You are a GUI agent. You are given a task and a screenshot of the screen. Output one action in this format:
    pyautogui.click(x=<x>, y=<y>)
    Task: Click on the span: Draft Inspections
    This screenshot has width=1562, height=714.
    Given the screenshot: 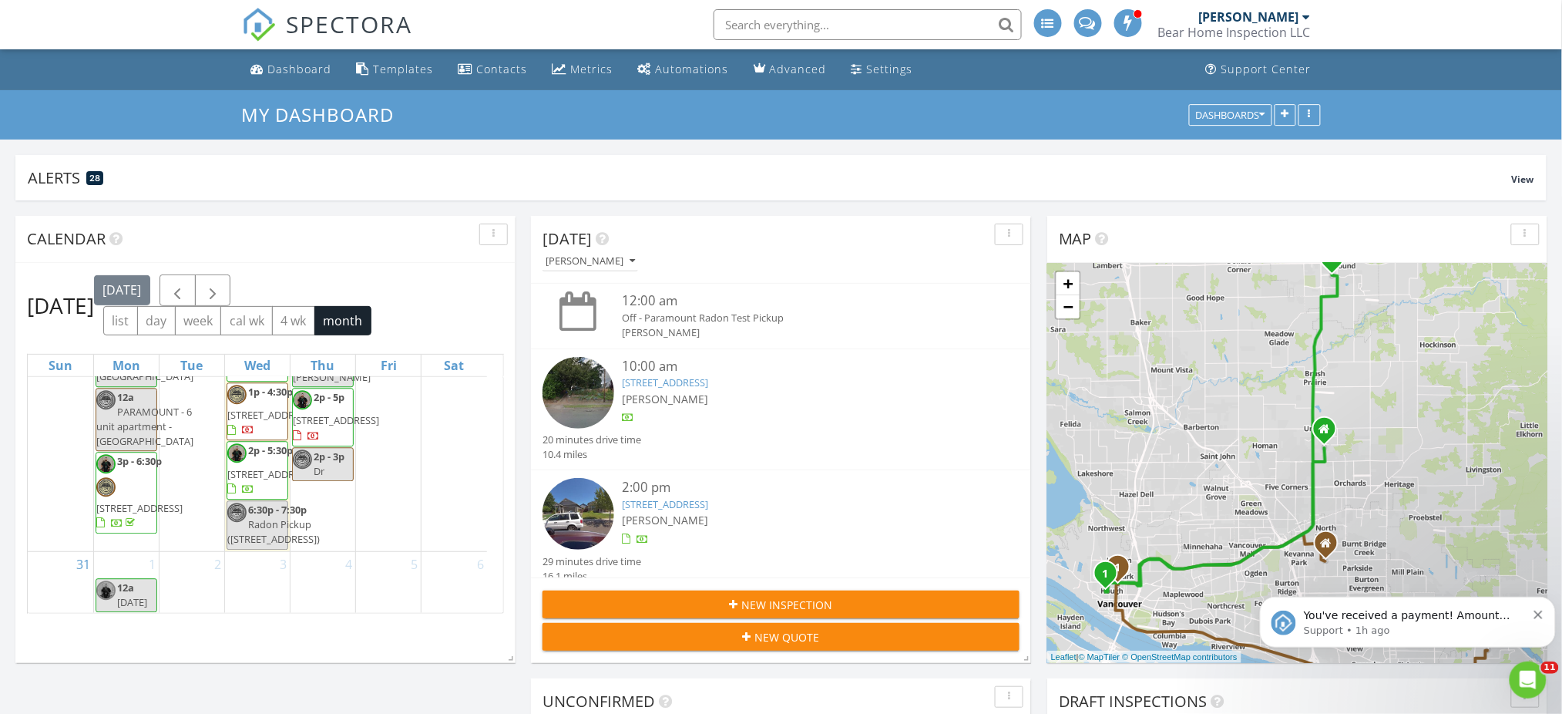 What is the action you would take?
    pyautogui.click(x=1133, y=700)
    